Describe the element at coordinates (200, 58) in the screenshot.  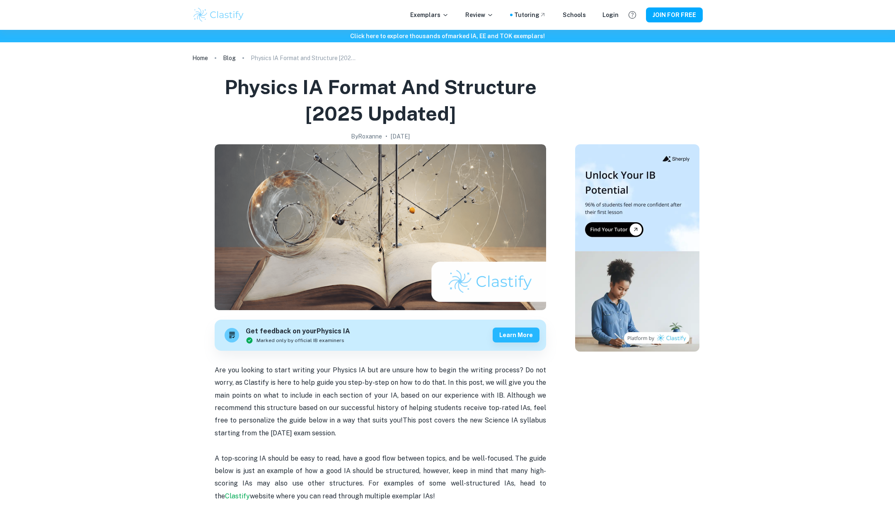
I see `a: Home` at that location.